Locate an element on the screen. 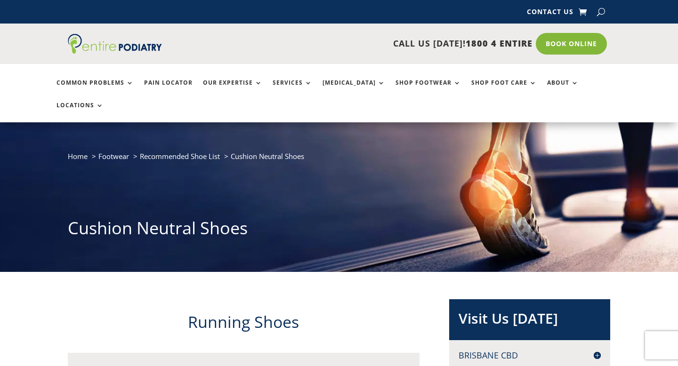 This screenshot has width=678, height=366. a: Shop Footwear is located at coordinates (428, 89).